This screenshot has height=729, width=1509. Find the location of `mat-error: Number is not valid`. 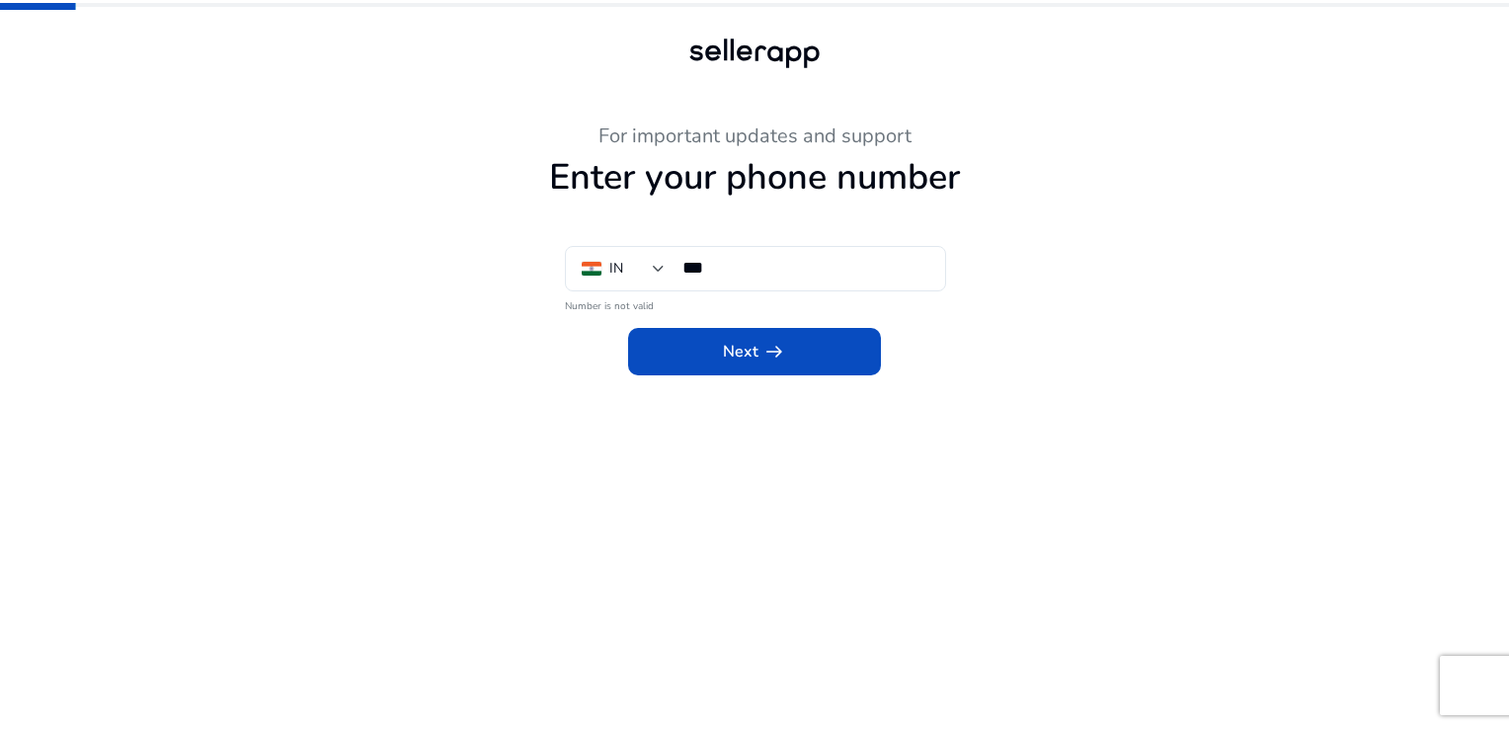

mat-error: Number is not valid is located at coordinates (755, 303).